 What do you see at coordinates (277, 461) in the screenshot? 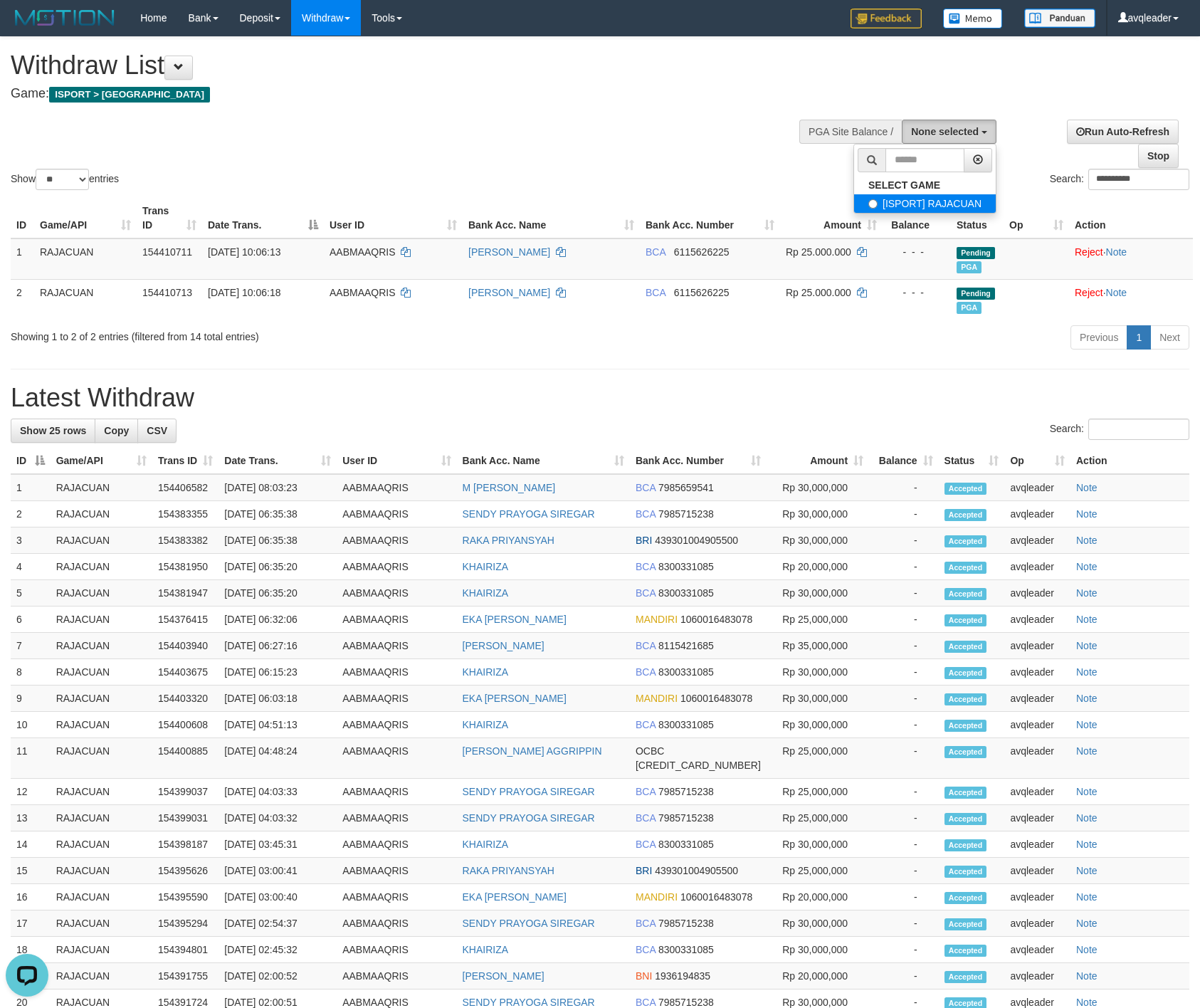
I see `th: Date Trans.: activate to sort column ascending` at bounding box center [277, 461].